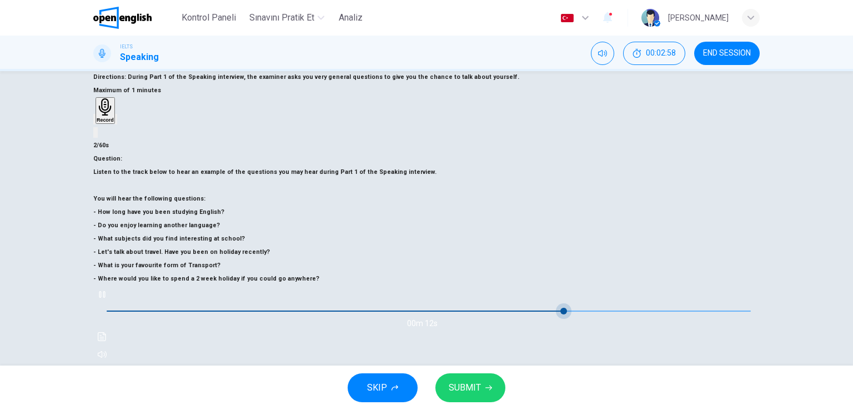 The width and height of the screenshot is (853, 410). What do you see at coordinates (654, 53) in the screenshot?
I see `div: Hide` at bounding box center [654, 53].